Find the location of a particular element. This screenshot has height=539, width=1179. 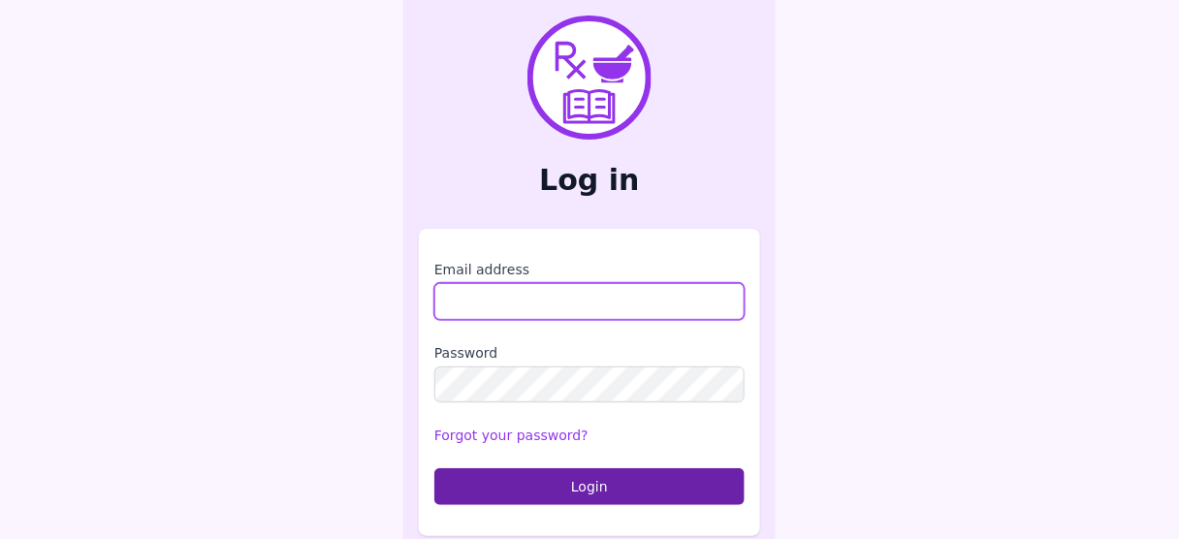

label: Password is located at coordinates (589, 353).